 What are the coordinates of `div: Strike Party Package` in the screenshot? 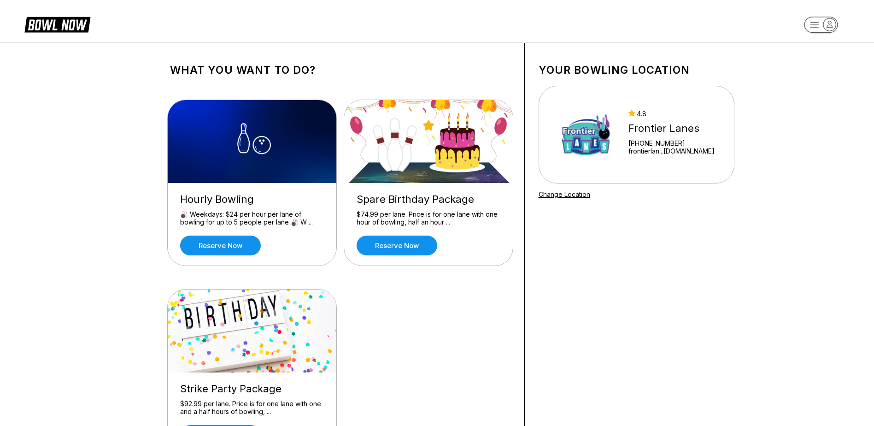 It's located at (252, 389).